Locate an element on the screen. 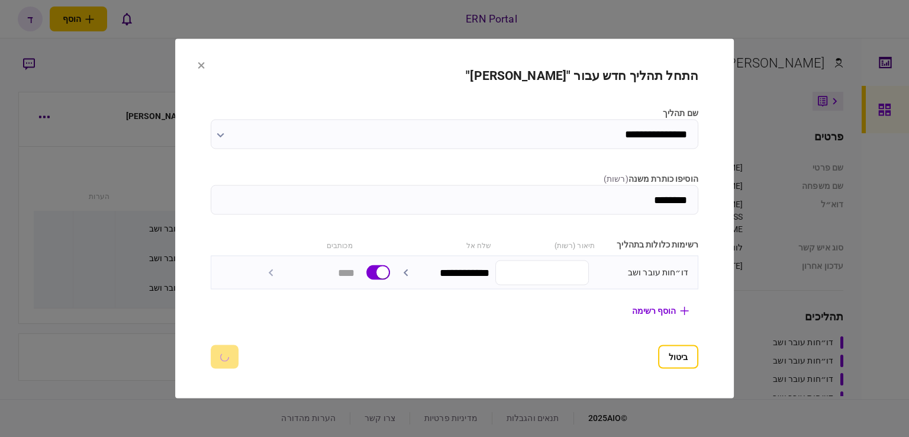  input: שם תהליך is located at coordinates (454, 134).